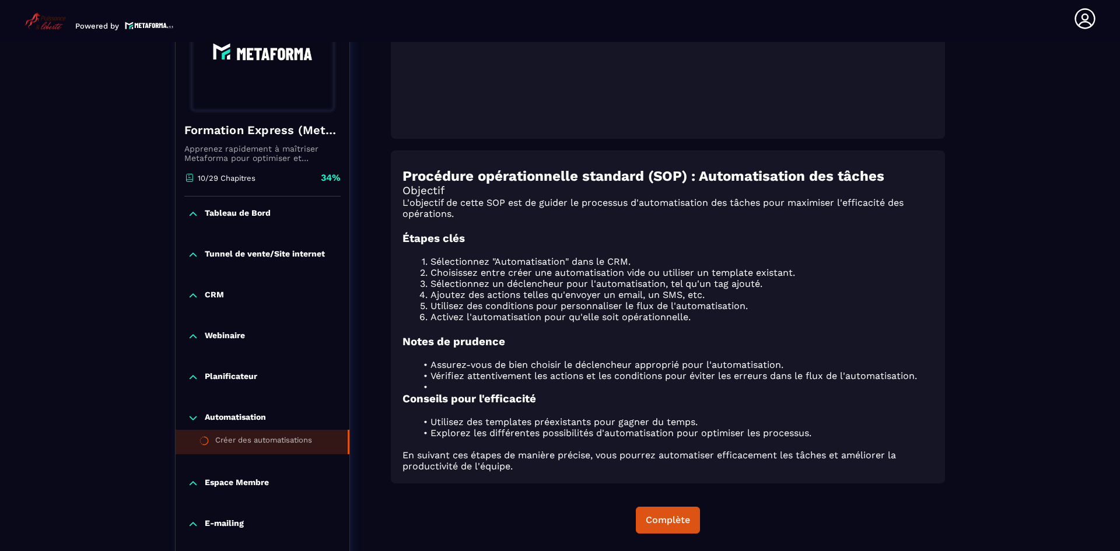 The image size is (1120, 551). What do you see at coordinates (675, 295) in the screenshot?
I see `li: Ajoutez des actions telles qu'envoyer un email, un SMS, etc.` at bounding box center [675, 295].